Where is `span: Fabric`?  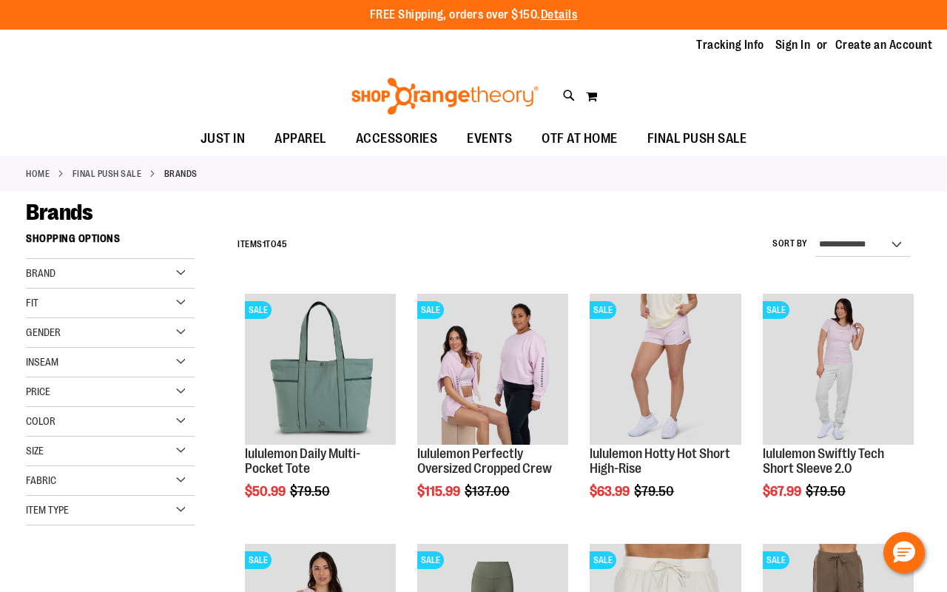
span: Fabric is located at coordinates (41, 480).